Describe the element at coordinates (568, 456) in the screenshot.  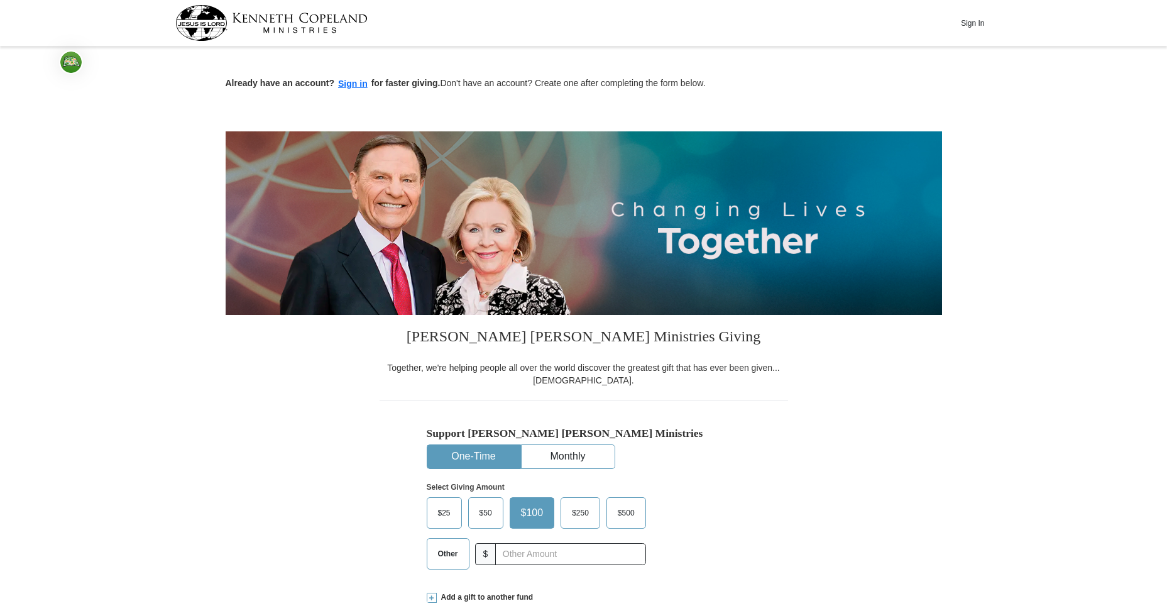
I see `button: Monthly` at that location.